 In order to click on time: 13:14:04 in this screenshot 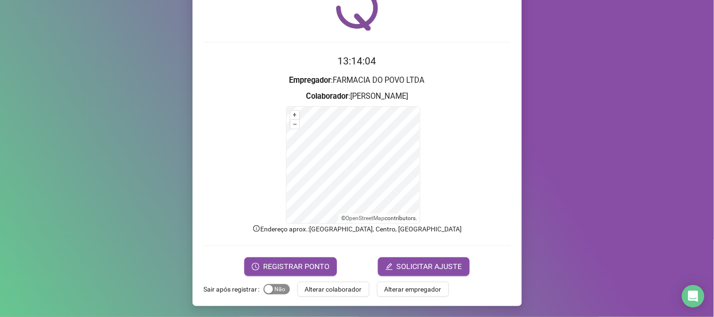, I will do `click(357, 61)`.